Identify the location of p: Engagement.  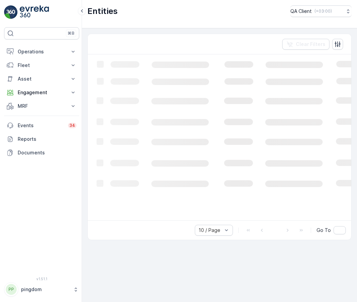
(41, 92).